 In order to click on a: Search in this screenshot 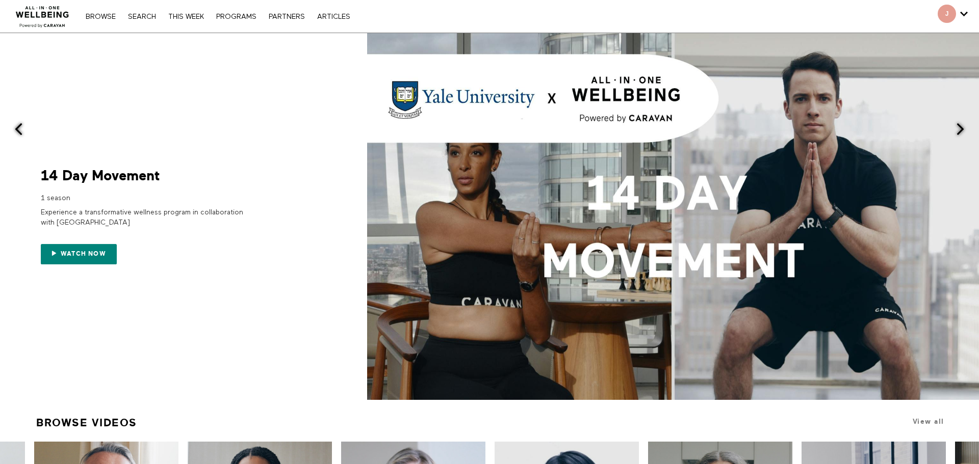, I will do `click(142, 17)`.